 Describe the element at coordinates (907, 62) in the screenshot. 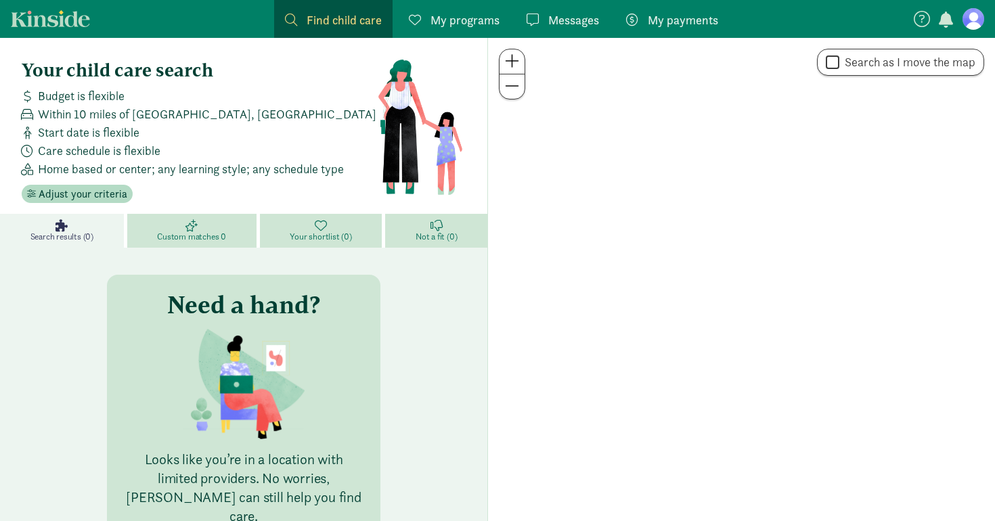

I see `label: Search as I move the map` at that location.